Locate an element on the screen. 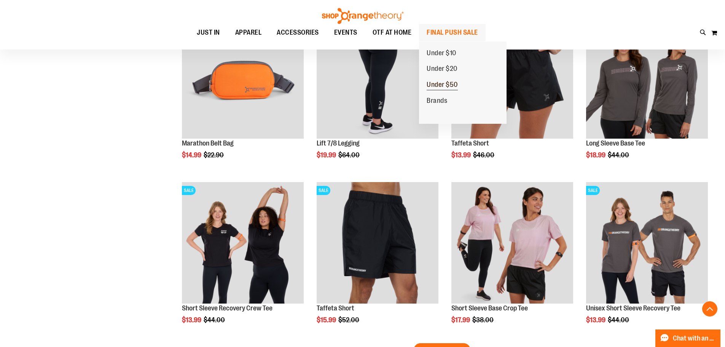  a: OTF AT HOME is located at coordinates (392, 33).